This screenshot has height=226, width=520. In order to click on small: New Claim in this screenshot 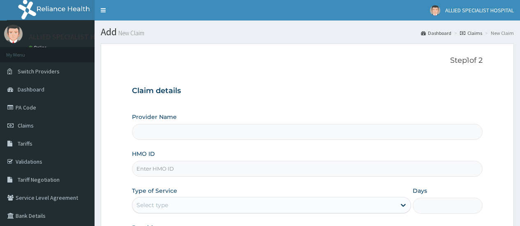, I will do `click(130, 33)`.